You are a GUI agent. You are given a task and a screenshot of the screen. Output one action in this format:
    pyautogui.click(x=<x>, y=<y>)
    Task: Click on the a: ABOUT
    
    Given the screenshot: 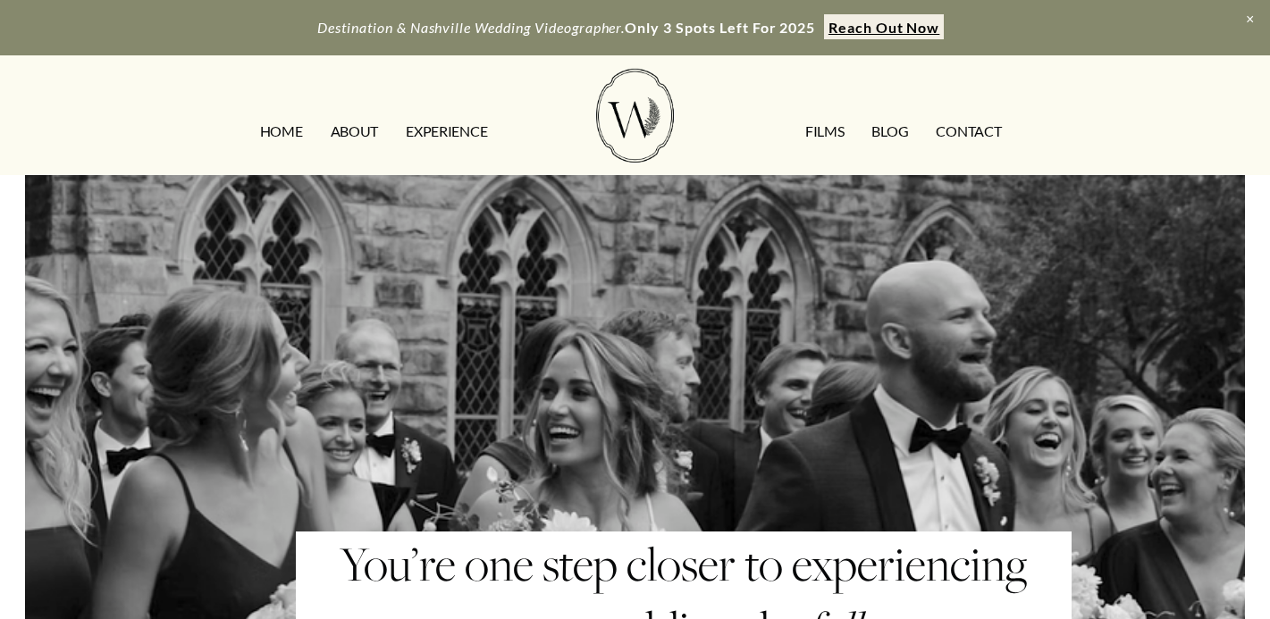 What is the action you would take?
    pyautogui.click(x=354, y=132)
    